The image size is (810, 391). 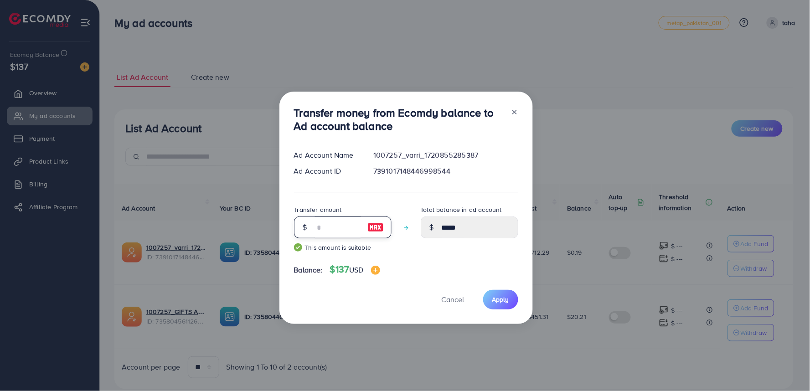 I want to click on img: guide, so click(x=298, y=247).